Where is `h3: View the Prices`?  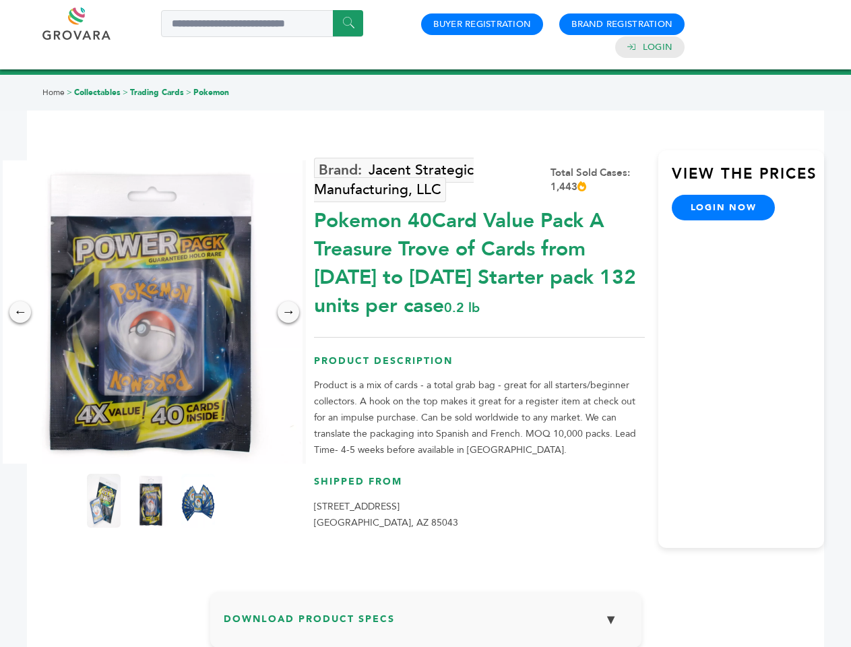
h3: View the Prices is located at coordinates (748, 179).